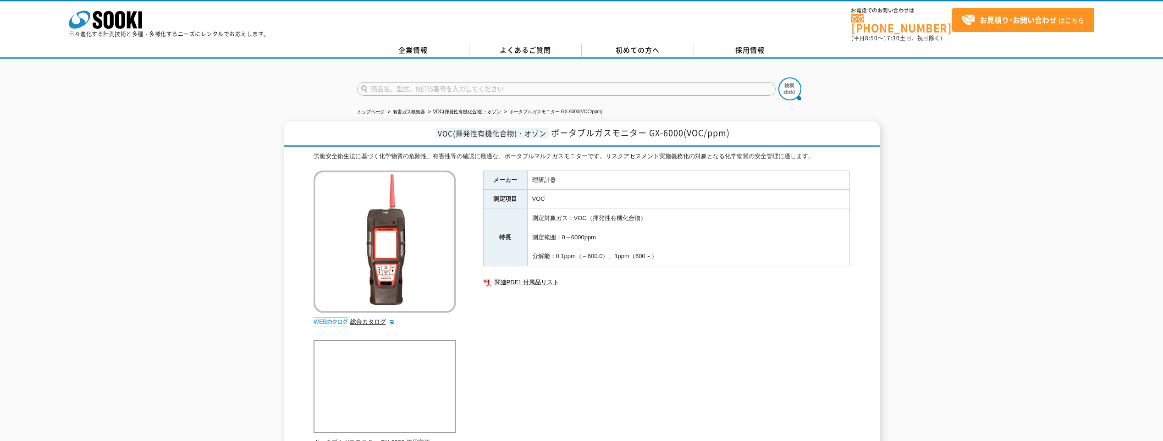 The image size is (1163, 441). I want to click on span: お電話でのお問い合わせは, so click(901, 11).